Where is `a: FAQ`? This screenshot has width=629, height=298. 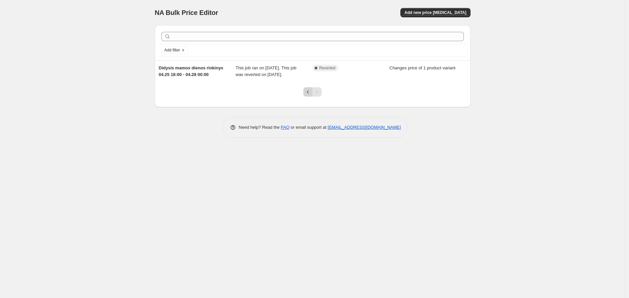
a: FAQ is located at coordinates (285, 127).